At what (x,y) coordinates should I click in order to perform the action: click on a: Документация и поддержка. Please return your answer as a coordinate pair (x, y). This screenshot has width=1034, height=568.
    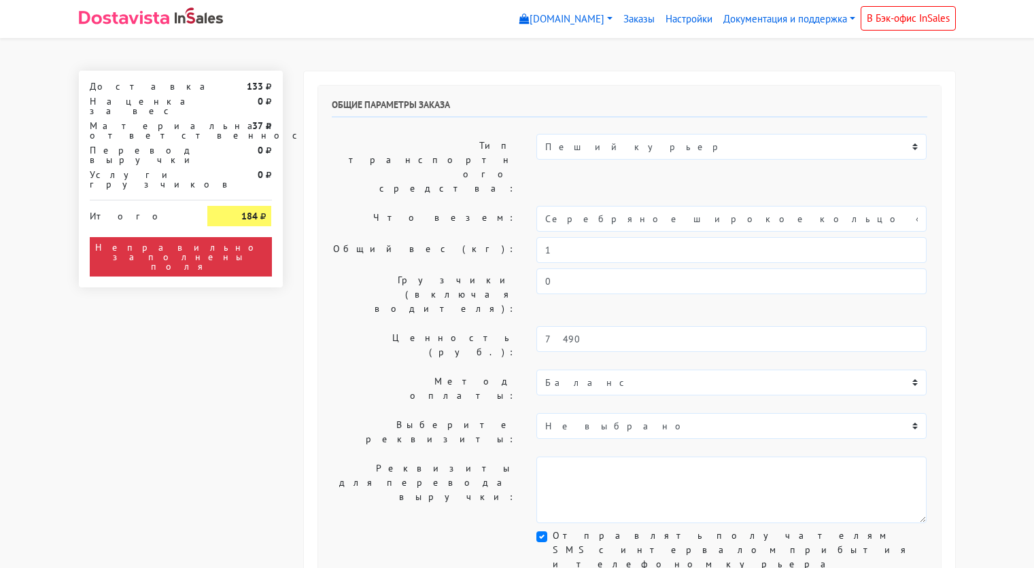
    Looking at the image, I should click on (789, 19).